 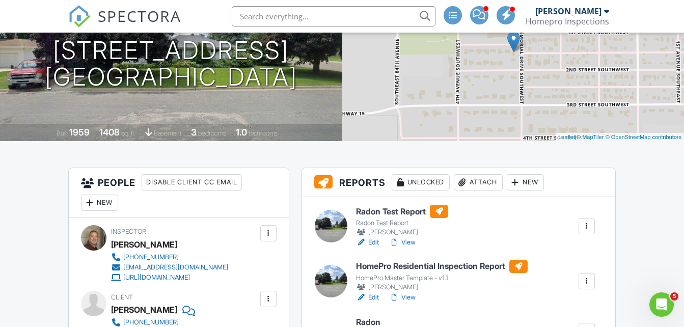 I want to click on span: bathrooms, so click(x=263, y=133).